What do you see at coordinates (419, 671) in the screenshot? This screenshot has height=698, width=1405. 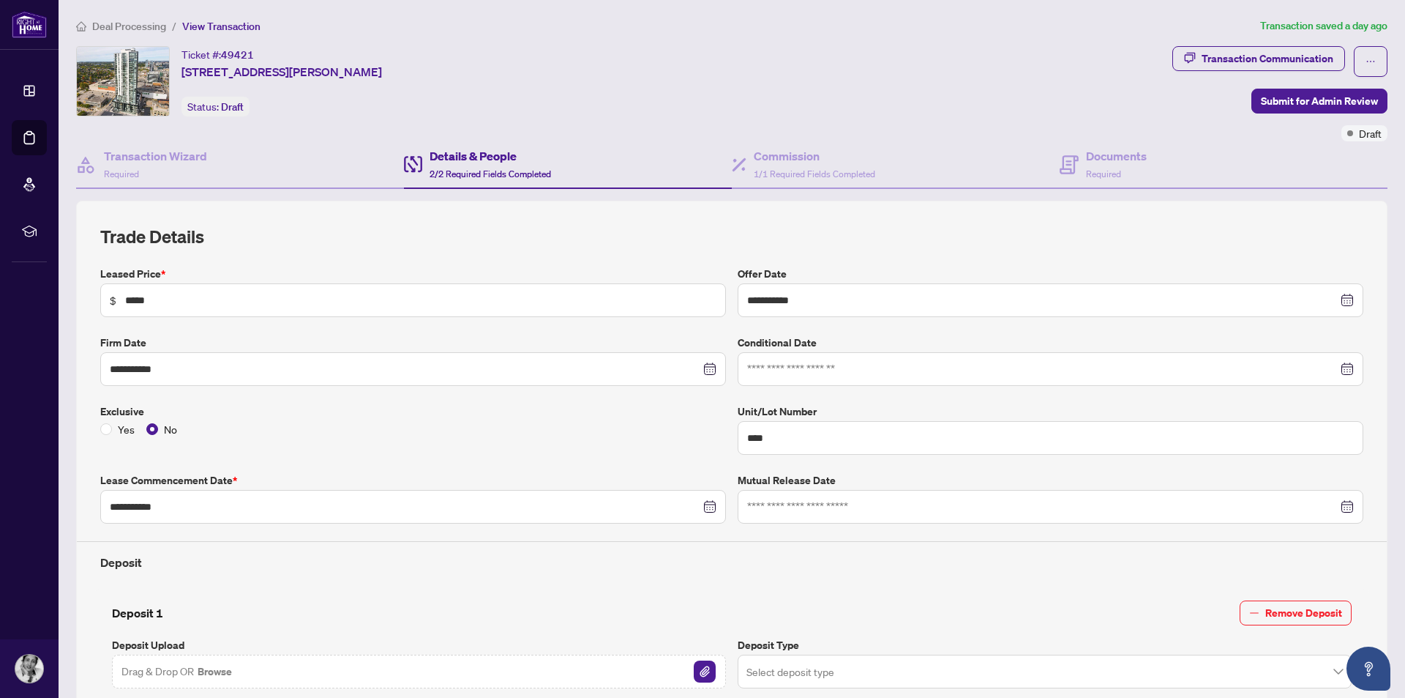 I see `span: Drag & Drop OR BrowseFile Attachement` at bounding box center [419, 671].